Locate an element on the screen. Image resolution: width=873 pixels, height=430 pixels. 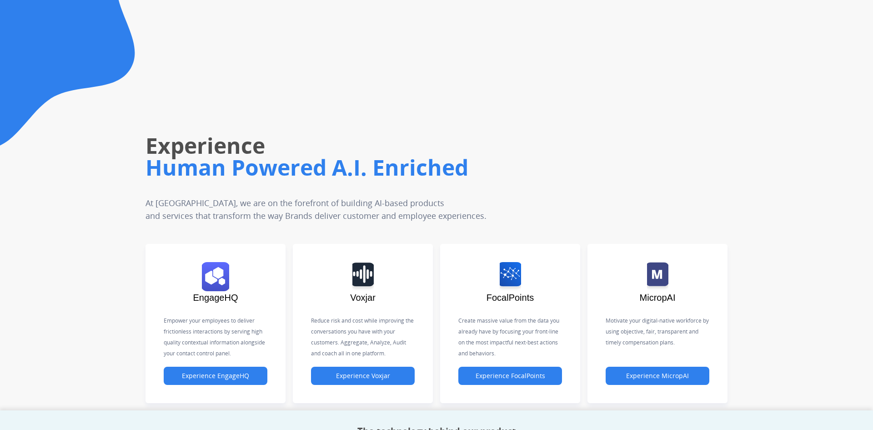
span: EngageHQ is located at coordinates (216, 298).